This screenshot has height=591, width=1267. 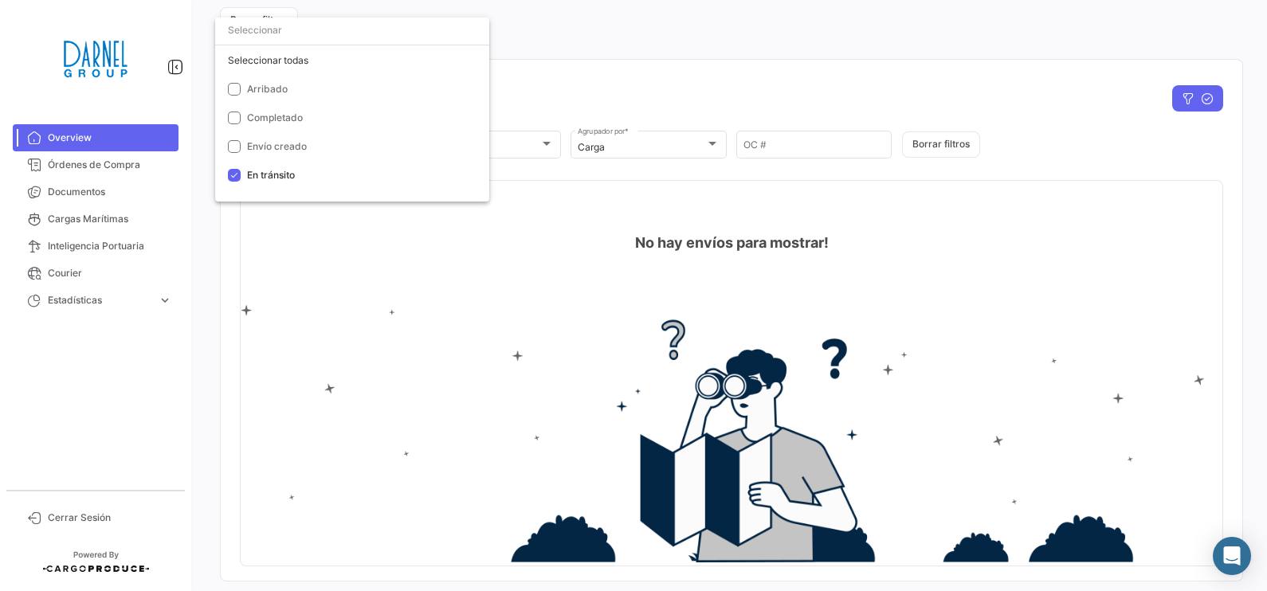 I want to click on input: dropdown search, so click(x=352, y=30).